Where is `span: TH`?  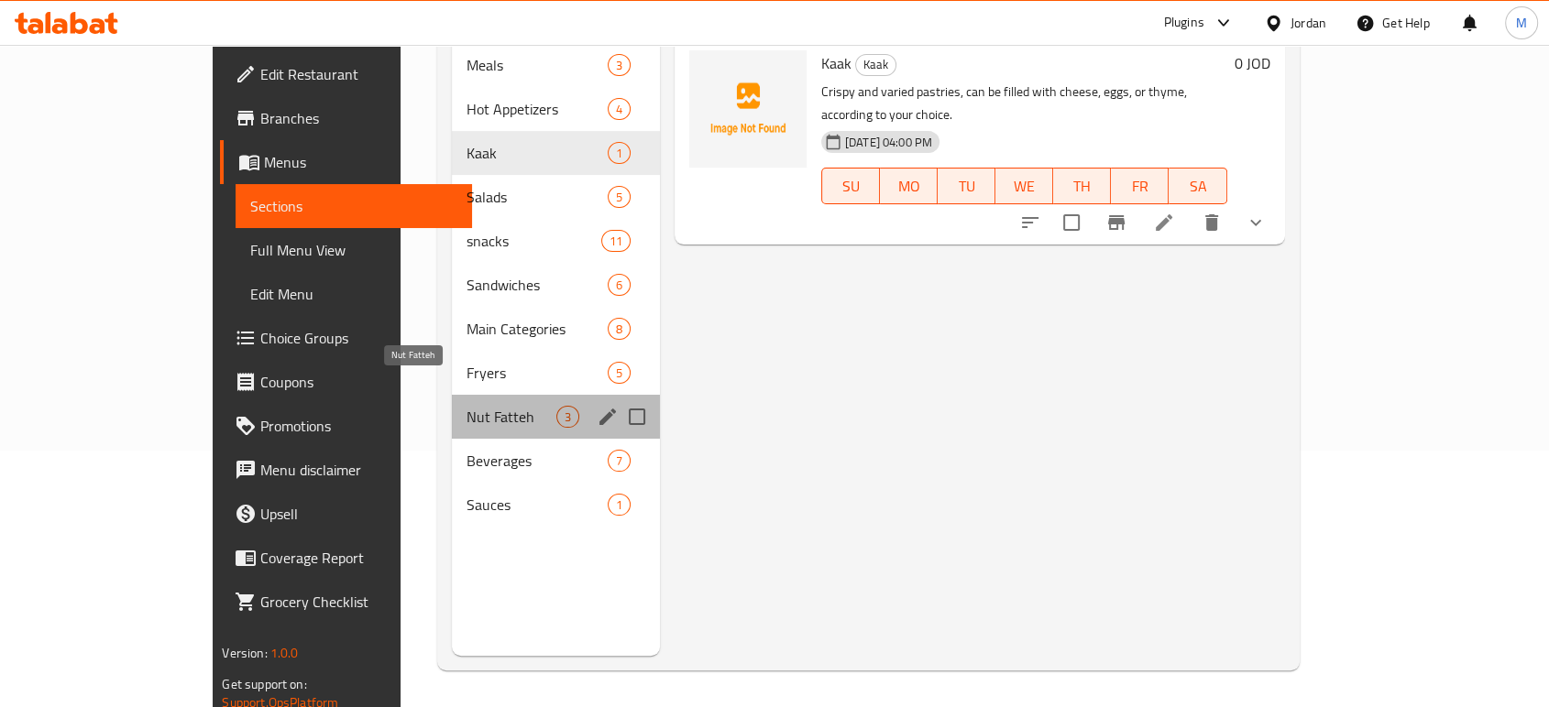 span: TH is located at coordinates (1081, 186).